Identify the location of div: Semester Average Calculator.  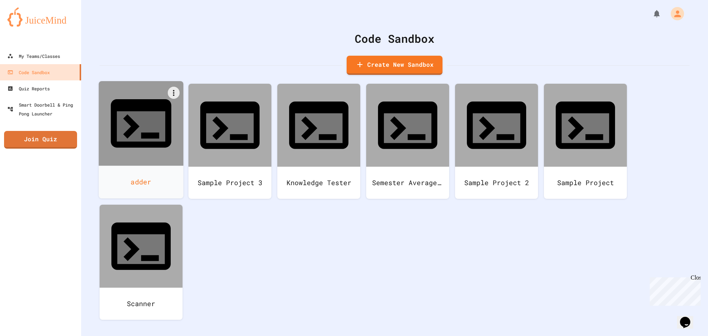
(408, 183).